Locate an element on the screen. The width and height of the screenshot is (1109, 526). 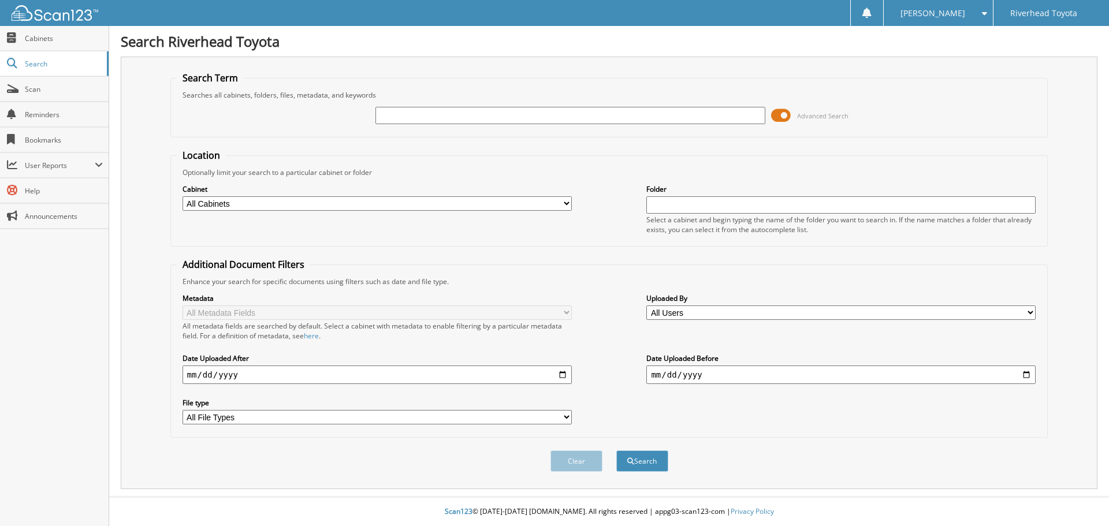
span: Announcements is located at coordinates (64, 216).